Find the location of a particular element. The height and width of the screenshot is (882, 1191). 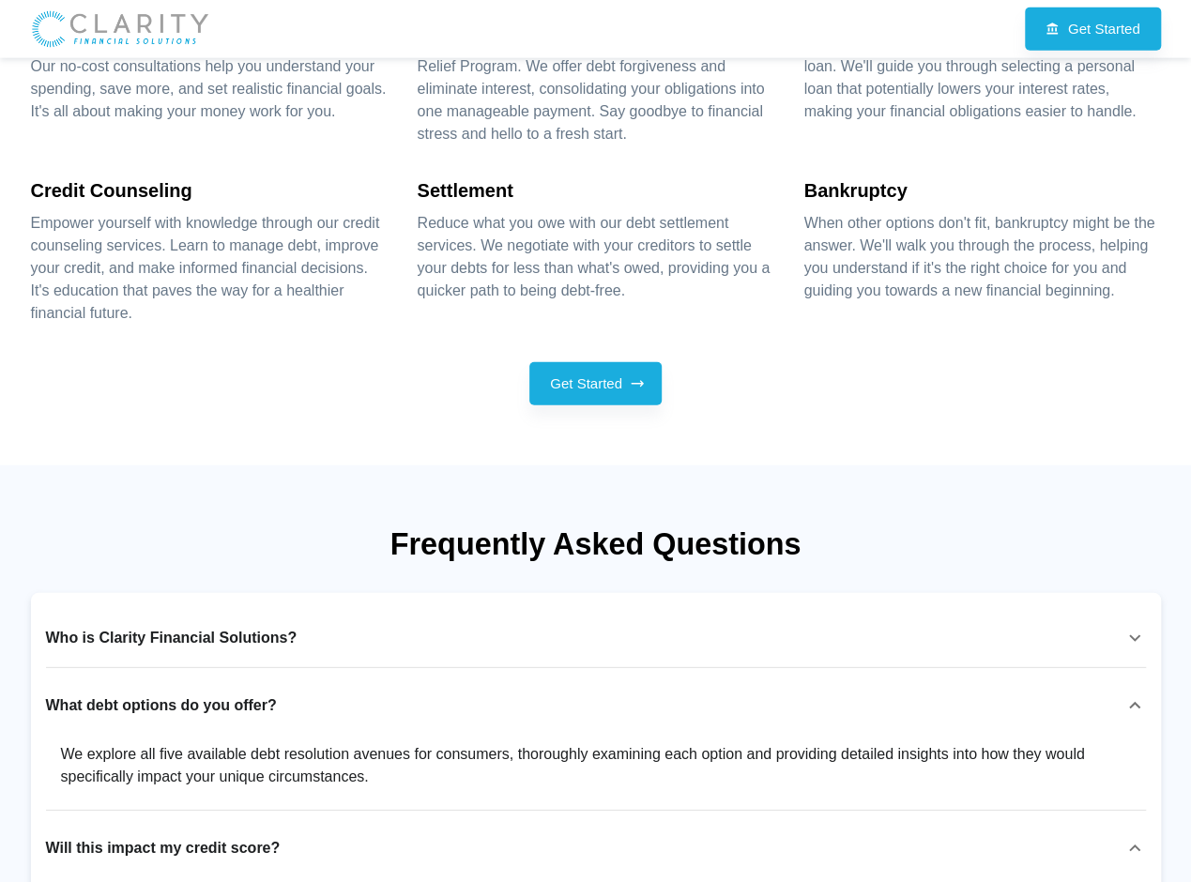

h4: Frequently Asked Questions is located at coordinates (596, 544).